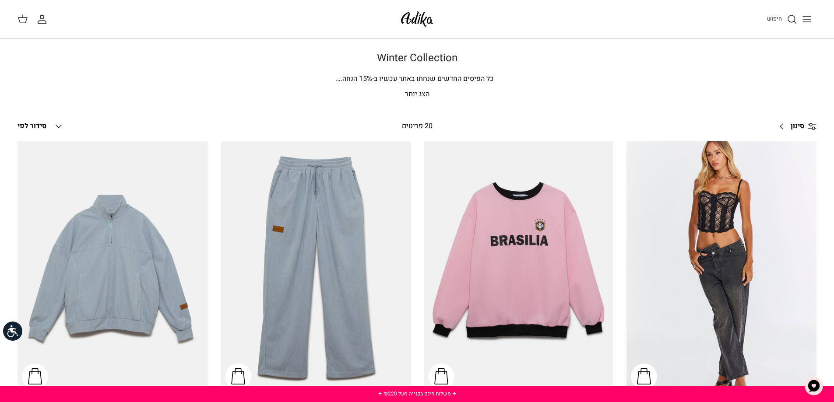 The width and height of the screenshot is (834, 402). Describe the element at coordinates (417, 126) in the screenshot. I see `div: 20 פריטים` at that location.